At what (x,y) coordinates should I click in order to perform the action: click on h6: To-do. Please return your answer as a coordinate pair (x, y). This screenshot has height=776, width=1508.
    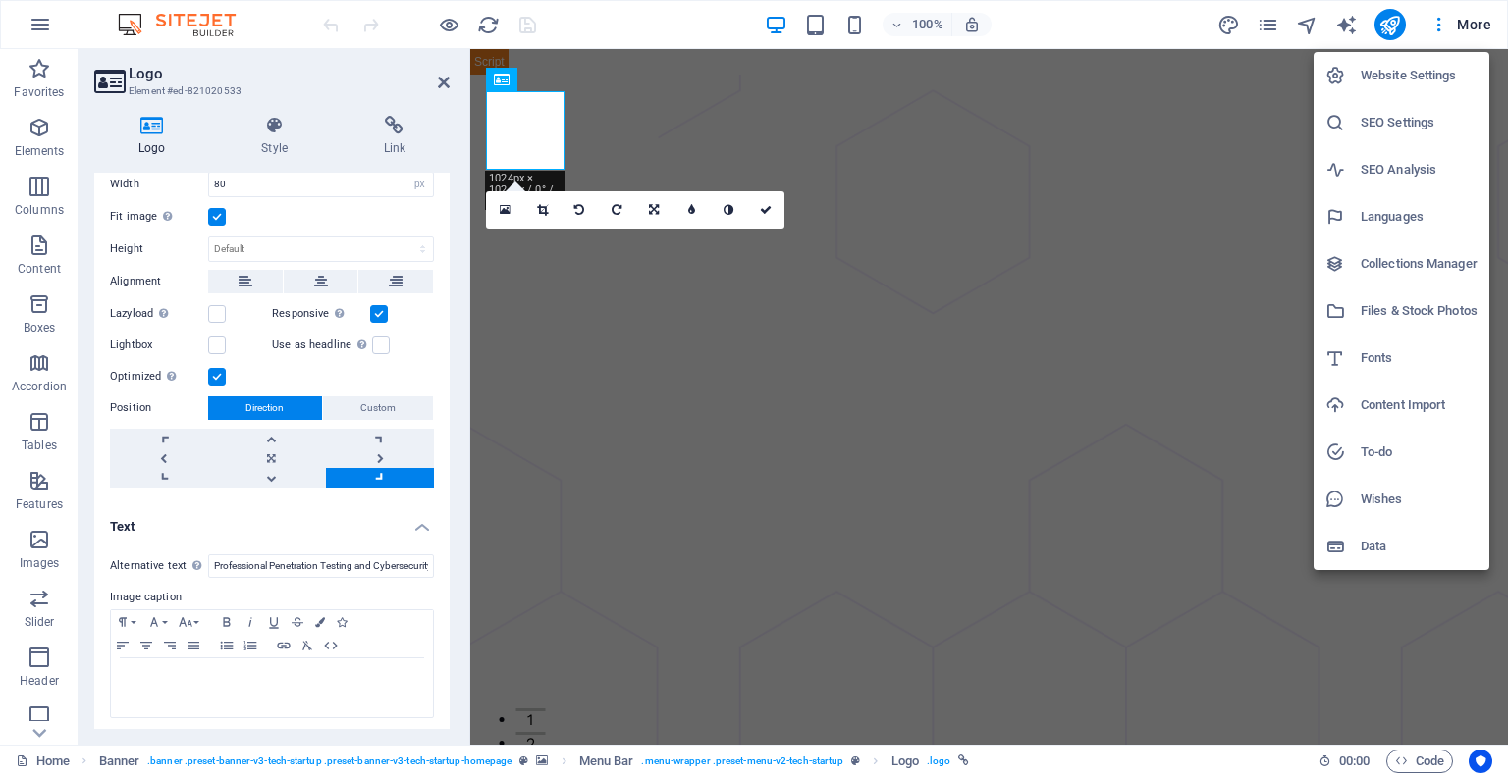
    Looking at the image, I should click on (1418, 452).